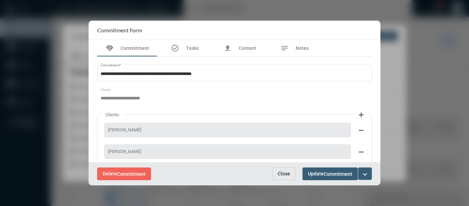 The width and height of the screenshot is (469, 206). Describe the element at coordinates (365, 174) in the screenshot. I see `mat-icon: expand_more` at that location.